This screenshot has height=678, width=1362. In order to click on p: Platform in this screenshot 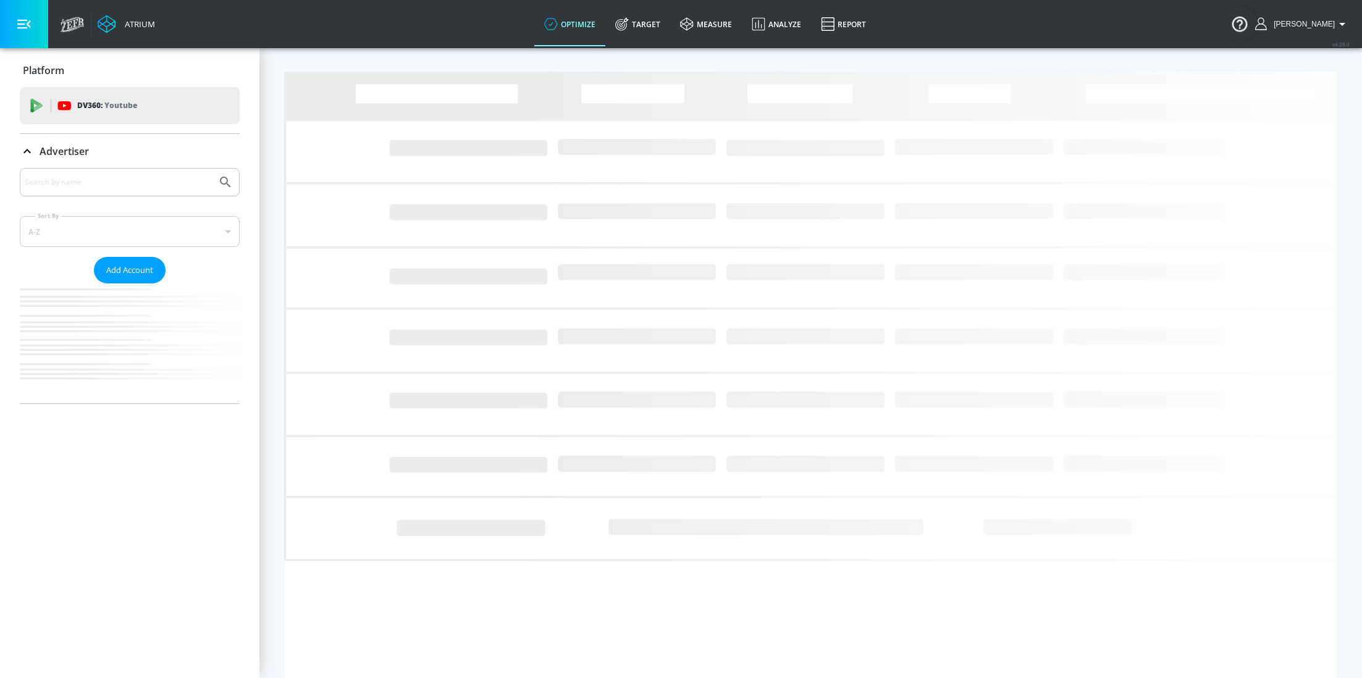, I will do `click(43, 70)`.